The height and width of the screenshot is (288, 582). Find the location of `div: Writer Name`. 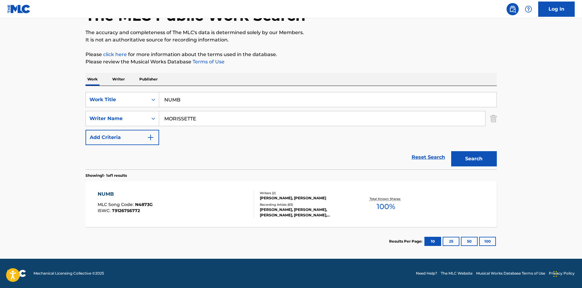

div: Writer Name is located at coordinates (117, 118).